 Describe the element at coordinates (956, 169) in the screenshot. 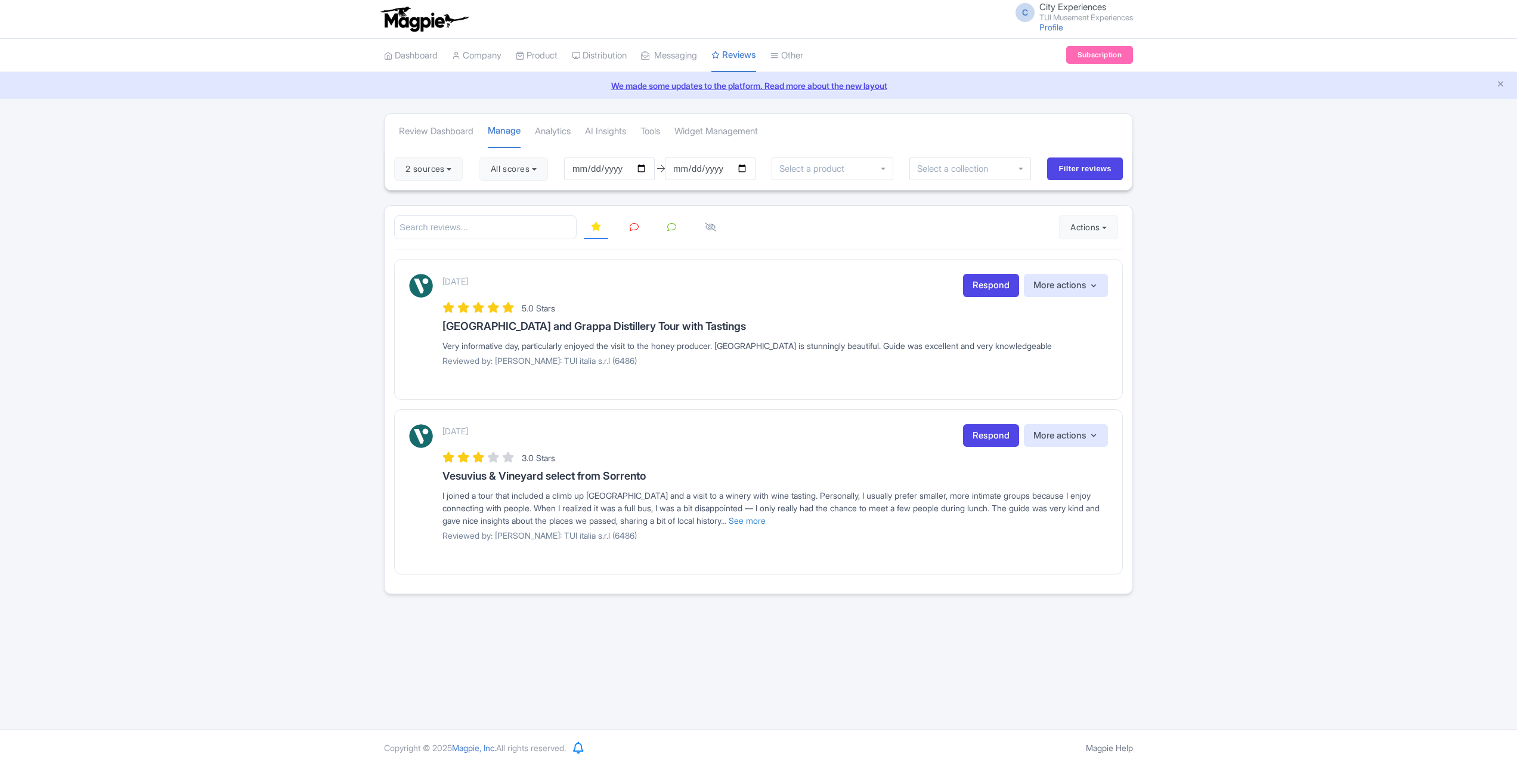

I see `input: Select a collection` at that location.